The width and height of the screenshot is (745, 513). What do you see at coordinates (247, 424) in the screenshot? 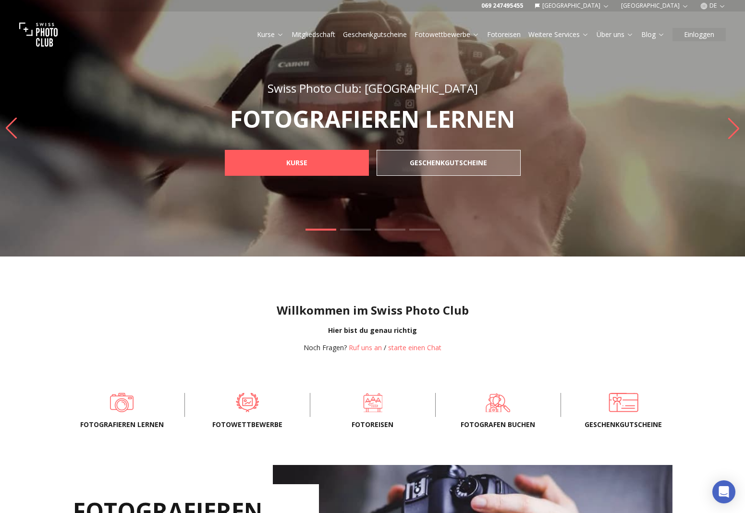
I see `span: Fotowettbewerbe` at bounding box center [247, 424].